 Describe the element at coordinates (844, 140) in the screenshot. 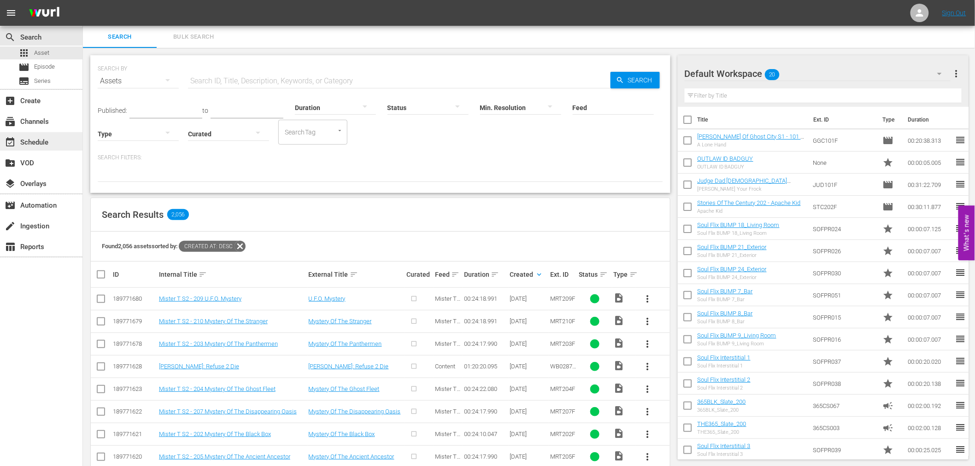

I see `td: GGC101F` at that location.